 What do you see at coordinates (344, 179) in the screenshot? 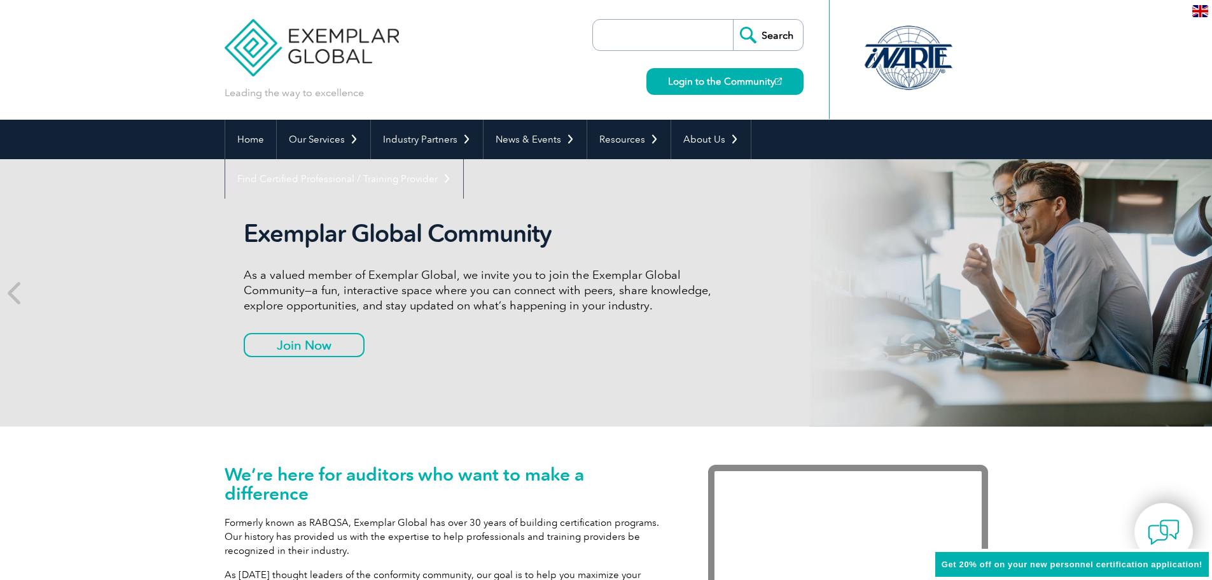
I see `a: Find Certified Professional / Training Provider` at bounding box center [344, 179].